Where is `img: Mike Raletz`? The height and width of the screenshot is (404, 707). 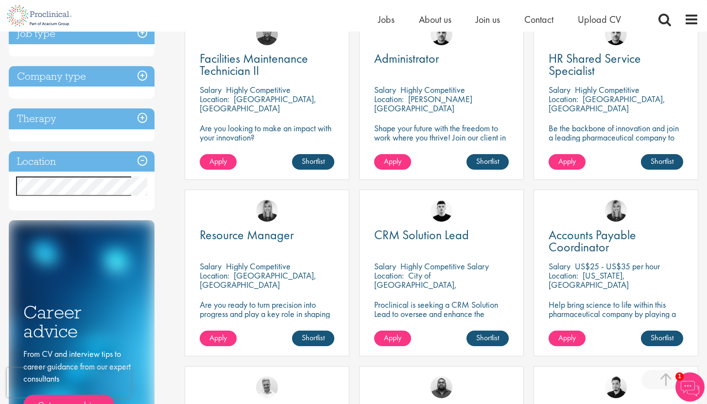
img: Mike Raletz is located at coordinates (267, 34).